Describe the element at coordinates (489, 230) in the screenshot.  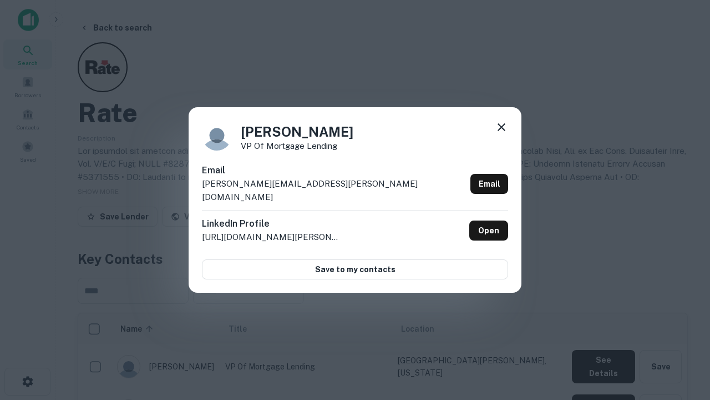
I see `a: Open` at that location.